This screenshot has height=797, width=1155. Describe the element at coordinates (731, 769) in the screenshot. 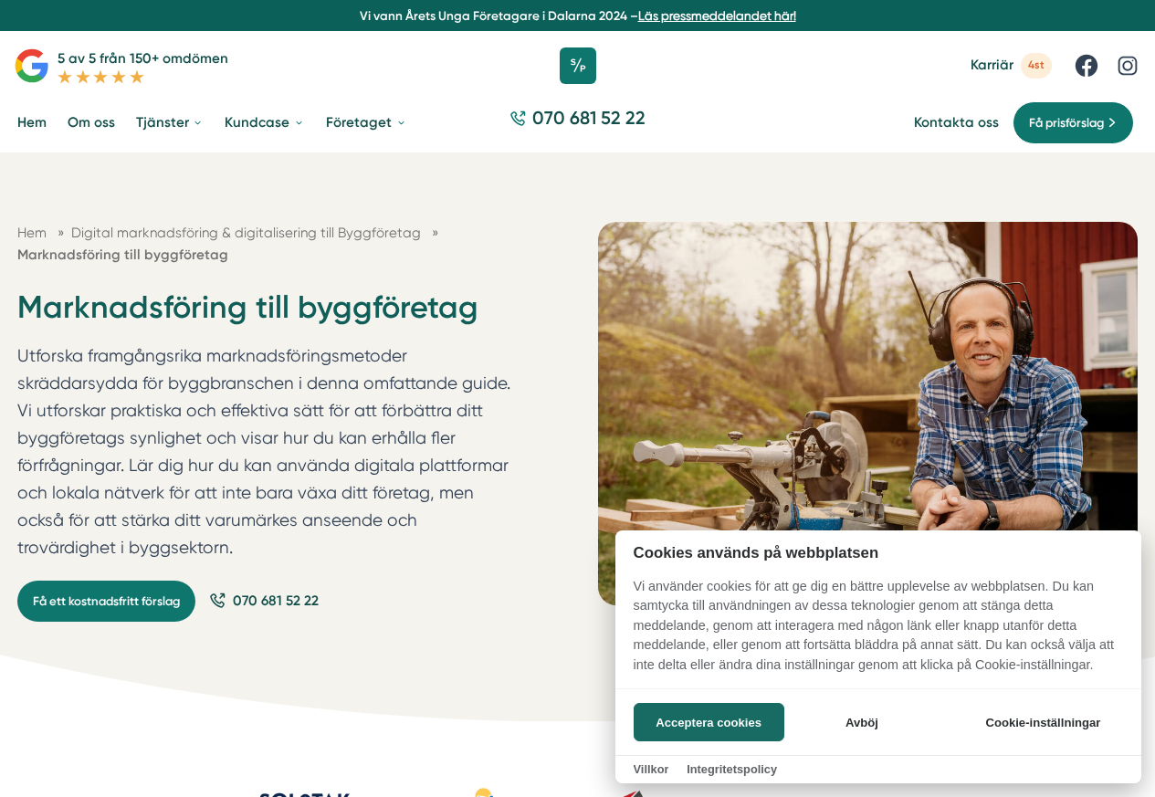

I see `a: Integritetspolicy` at that location.